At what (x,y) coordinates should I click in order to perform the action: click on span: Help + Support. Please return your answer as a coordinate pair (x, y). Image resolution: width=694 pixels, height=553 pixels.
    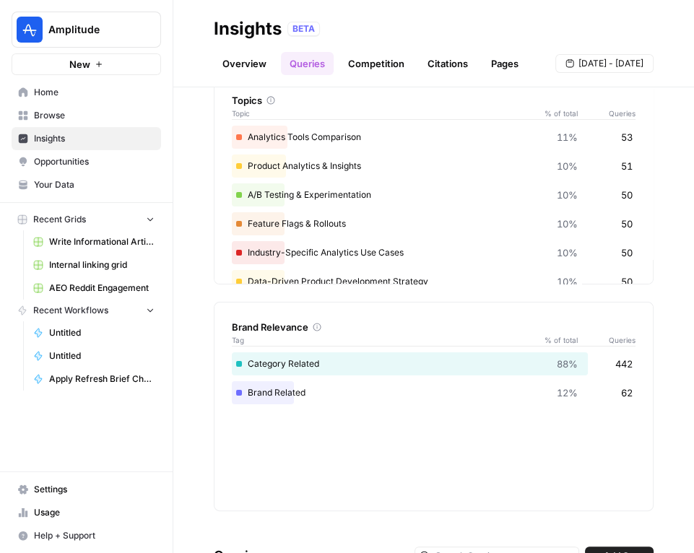
    Looking at the image, I should click on (94, 536).